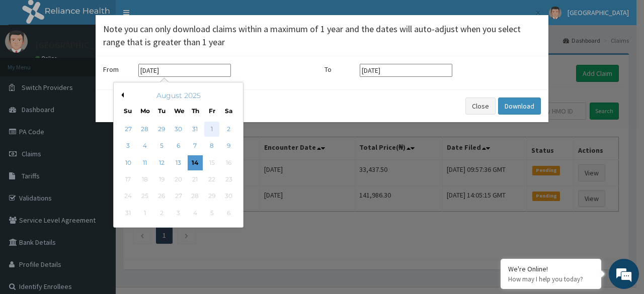  I want to click on p: How may I help you today?, so click(551, 279).